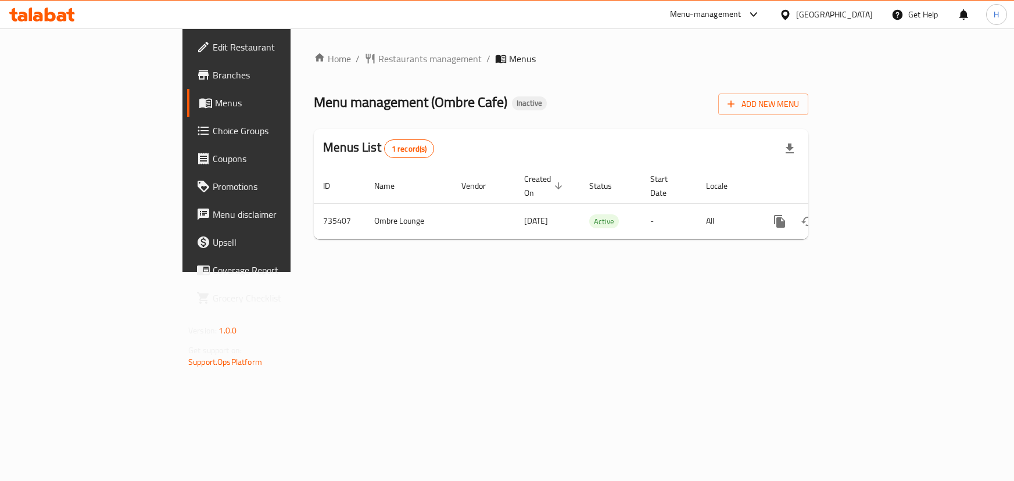 This screenshot has height=481, width=1014. What do you see at coordinates (409, 149) in the screenshot?
I see `span: 1 record(s)` at bounding box center [409, 149].